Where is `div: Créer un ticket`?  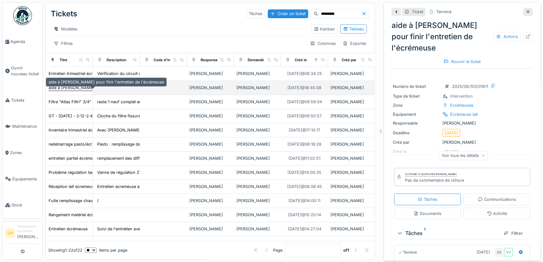
div: Créer un ticket is located at coordinates (288, 13).